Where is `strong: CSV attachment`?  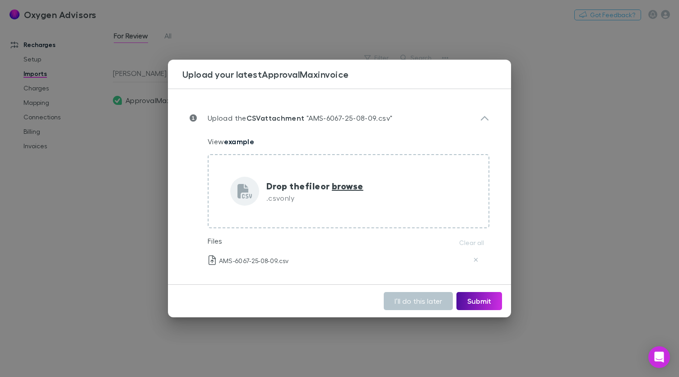
strong: CSV attachment is located at coordinates (275, 118).